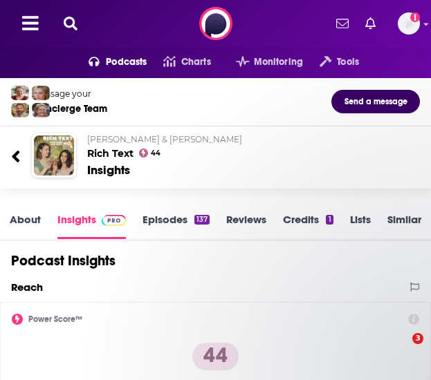  What do you see at coordinates (54, 156) in the screenshot?
I see `a: Rich Text` at bounding box center [54, 156].